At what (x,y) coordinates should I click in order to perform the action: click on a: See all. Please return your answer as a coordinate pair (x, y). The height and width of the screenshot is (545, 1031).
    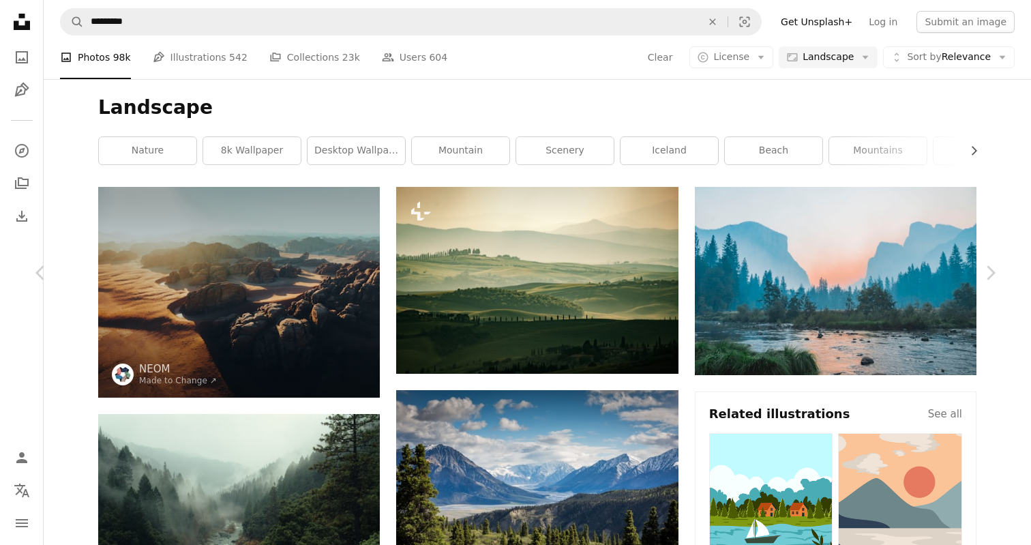
    Looking at the image, I should click on (945, 414).